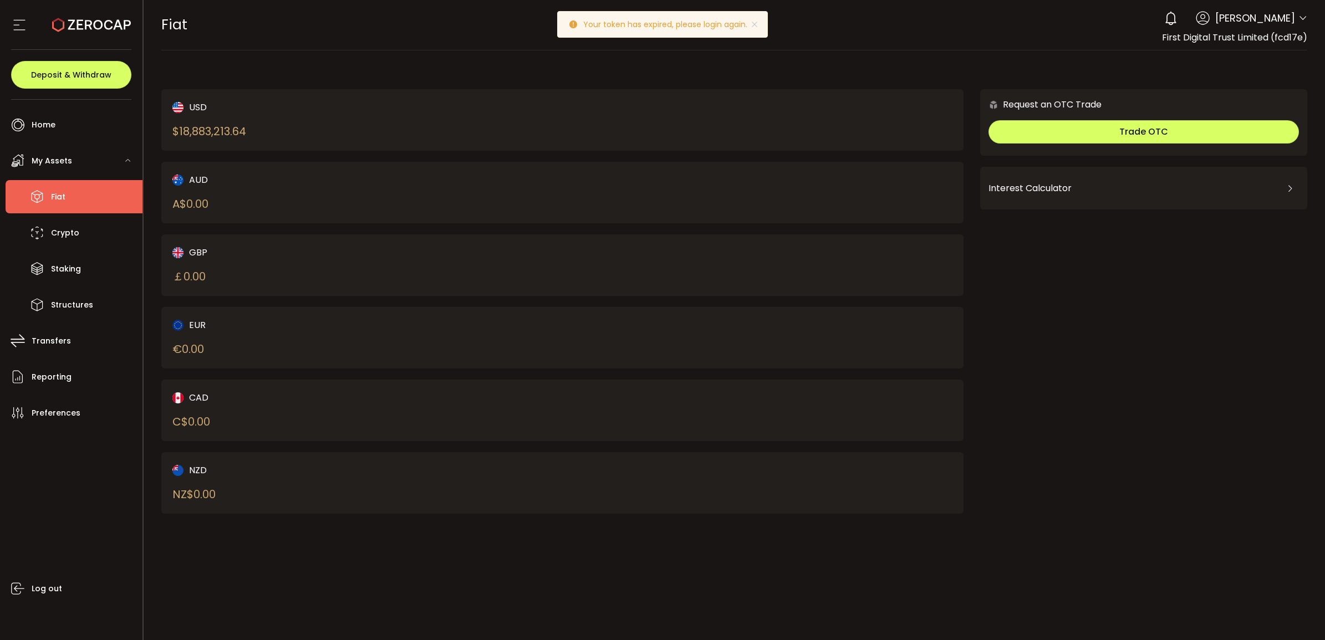 The width and height of the screenshot is (1325, 640). Describe the element at coordinates (52, 161) in the screenshot. I see `span: My Assets` at that location.